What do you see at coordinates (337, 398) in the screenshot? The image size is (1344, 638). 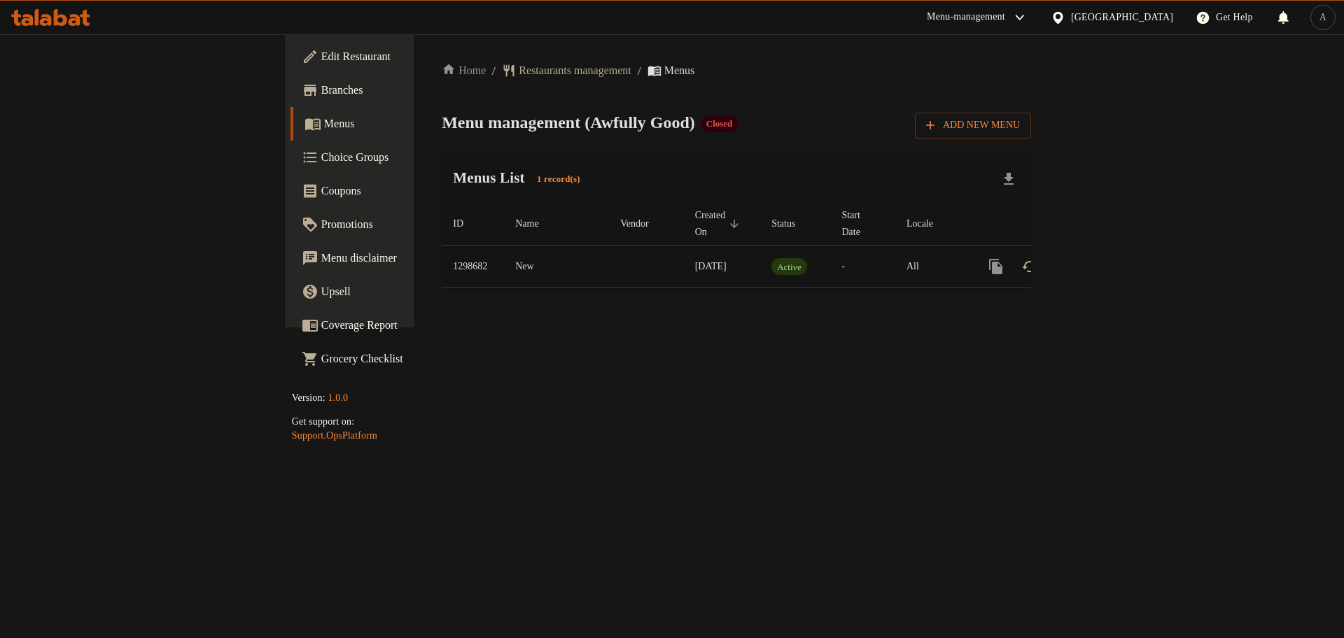 I see `span: 1.0.0` at bounding box center [337, 398].